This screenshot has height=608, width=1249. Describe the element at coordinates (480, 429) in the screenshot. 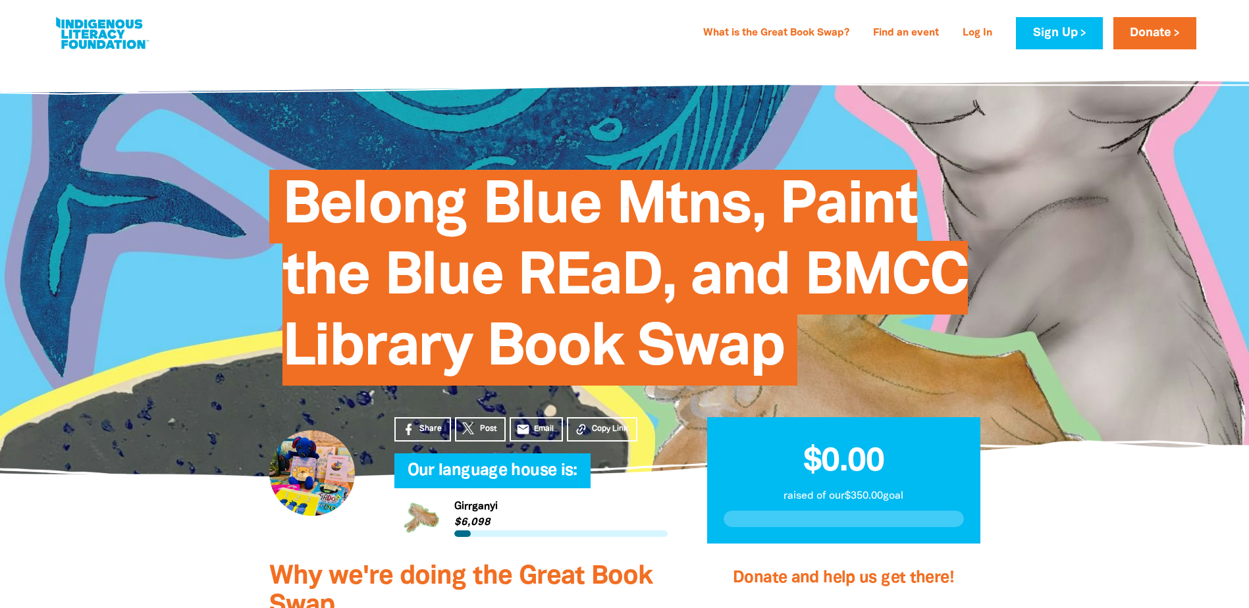

I see `a: Post` at that location.